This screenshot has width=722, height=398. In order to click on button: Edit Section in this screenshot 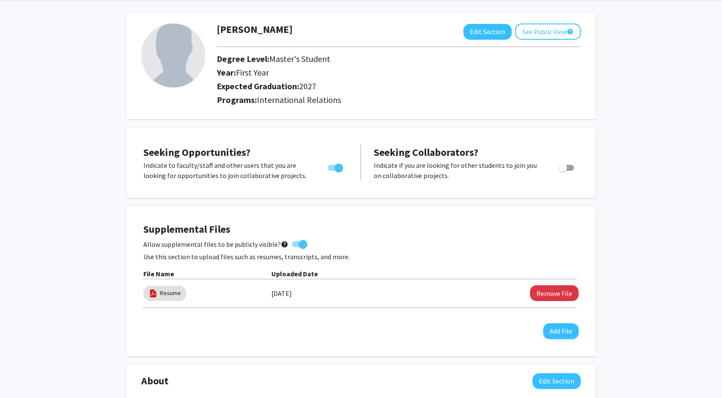, I will do `click(487, 32)`.